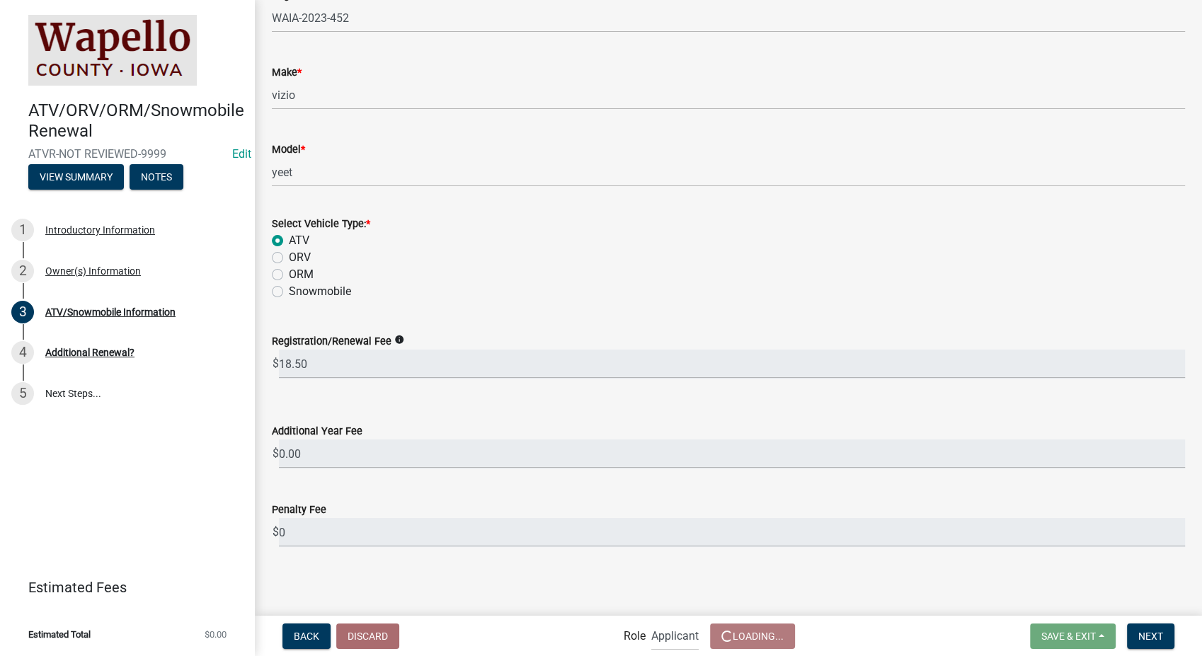 The height and width of the screenshot is (656, 1202). I want to click on div: 4, so click(23, 352).